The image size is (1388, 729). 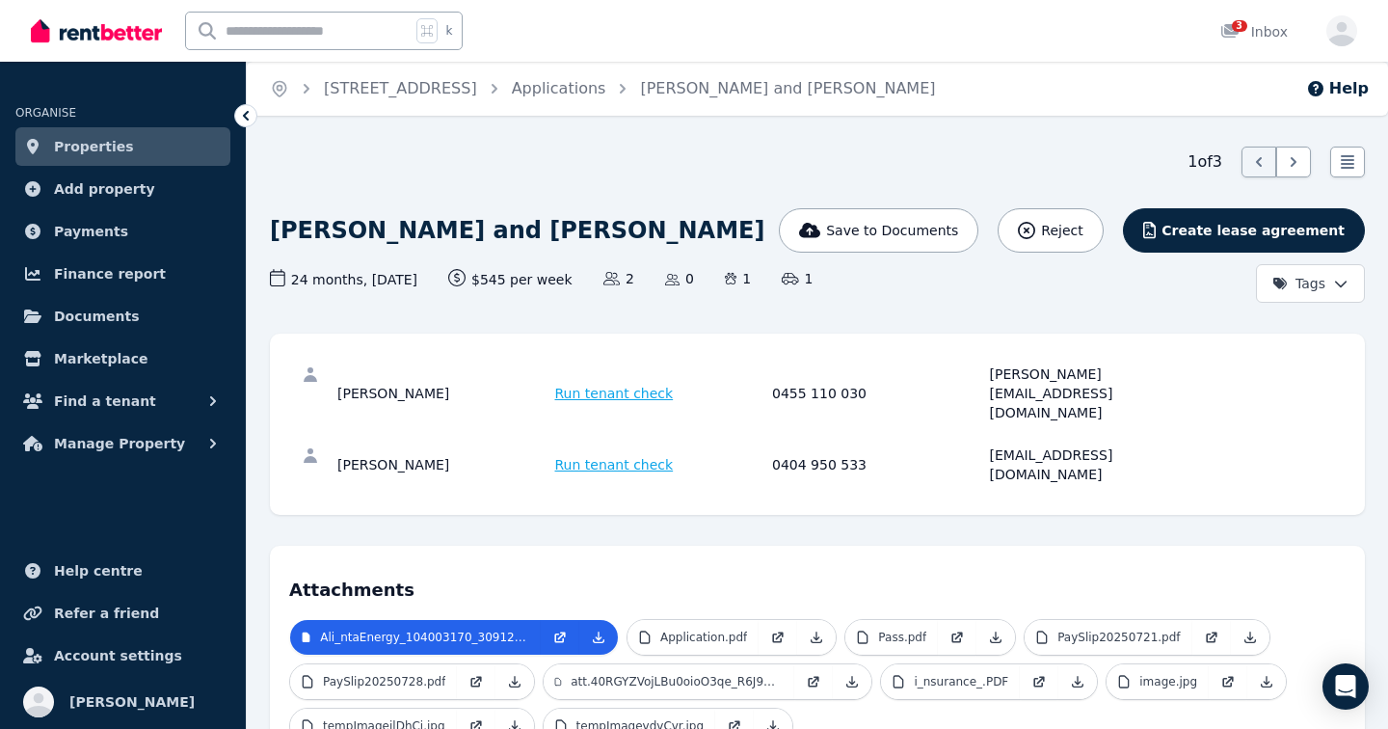 What do you see at coordinates (1118, 637) in the screenshot?
I see `p: PaySlip20250721.pdf` at bounding box center [1118, 637].